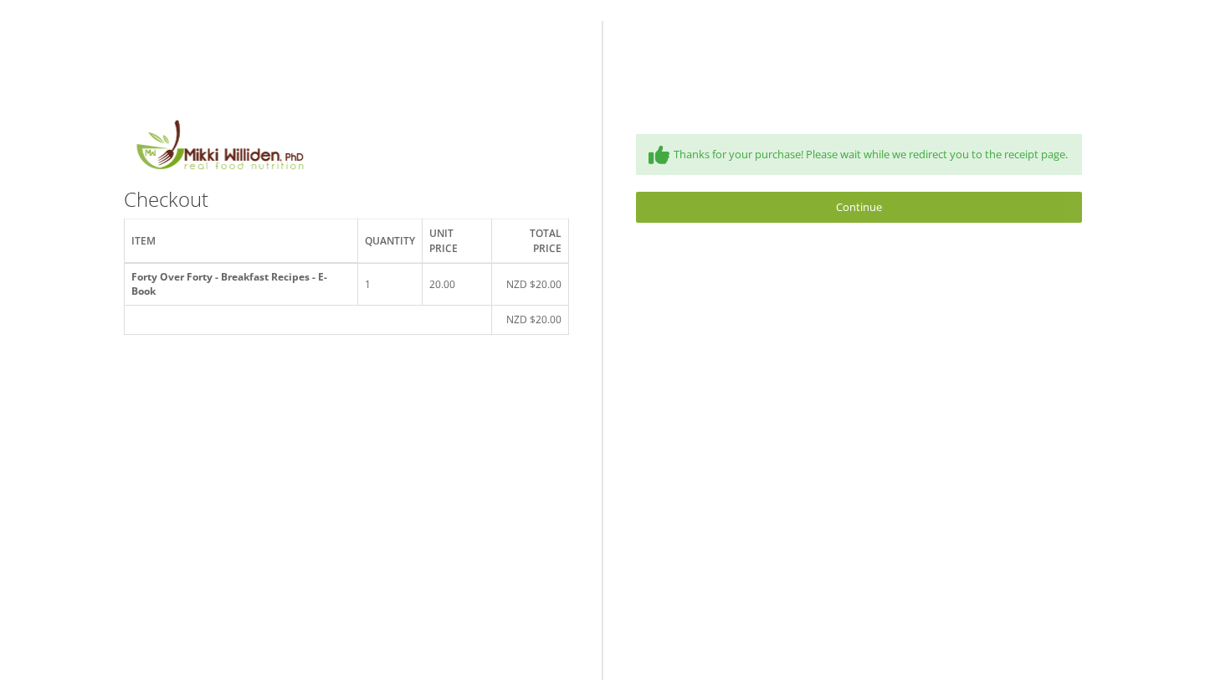 This screenshot has width=1205, height=680. Describe the element at coordinates (457, 284) in the screenshot. I see `td: 20.00` at that location.